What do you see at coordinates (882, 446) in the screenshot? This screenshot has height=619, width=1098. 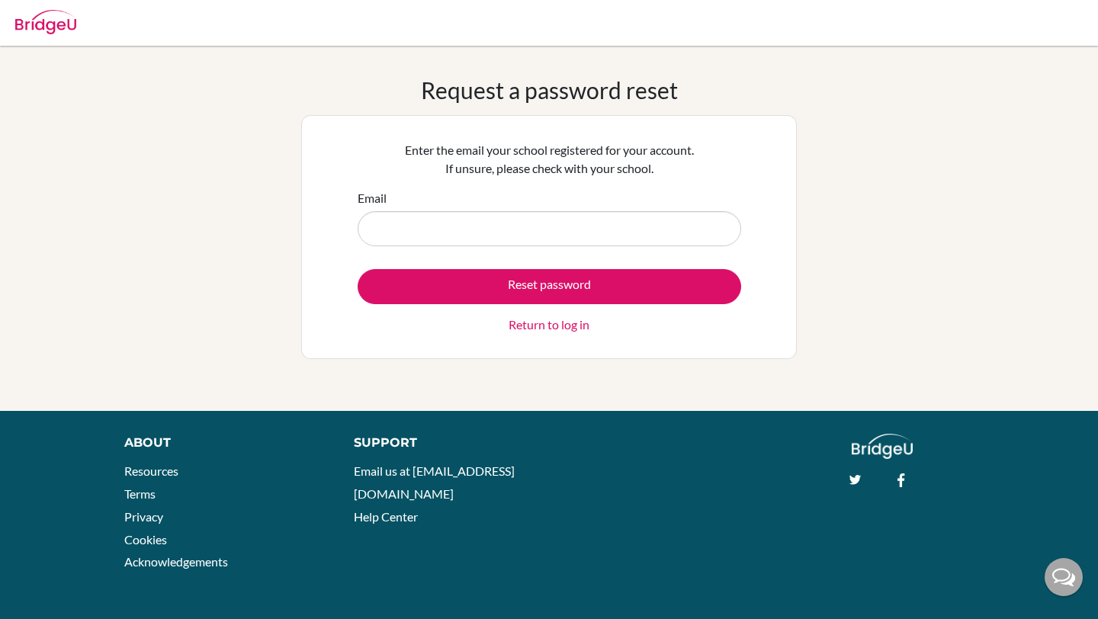 I see `img: logo_white@2x-f4f0deed5e89b7ecb1c2cc34c3e3d731f90f0f143d5ea2071677605dd97b5244.png` at bounding box center [882, 446].